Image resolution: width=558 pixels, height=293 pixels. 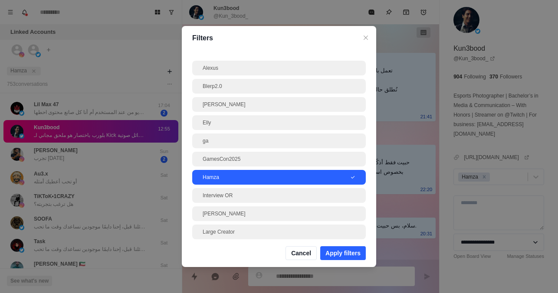 What do you see at coordinates (276, 177) in the screenshot?
I see `div: Hamza` at bounding box center [276, 177].